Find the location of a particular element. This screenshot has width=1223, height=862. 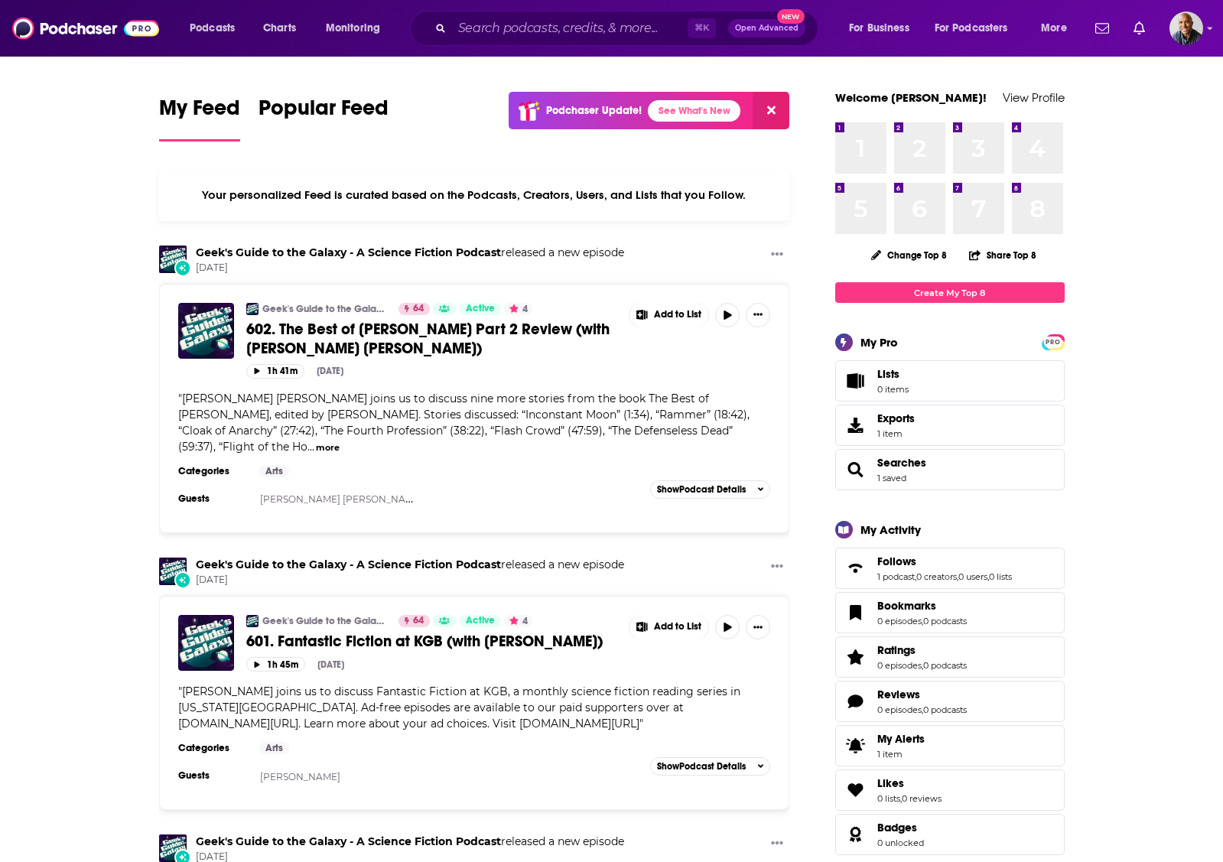

span: Exports is located at coordinates (895, 418).